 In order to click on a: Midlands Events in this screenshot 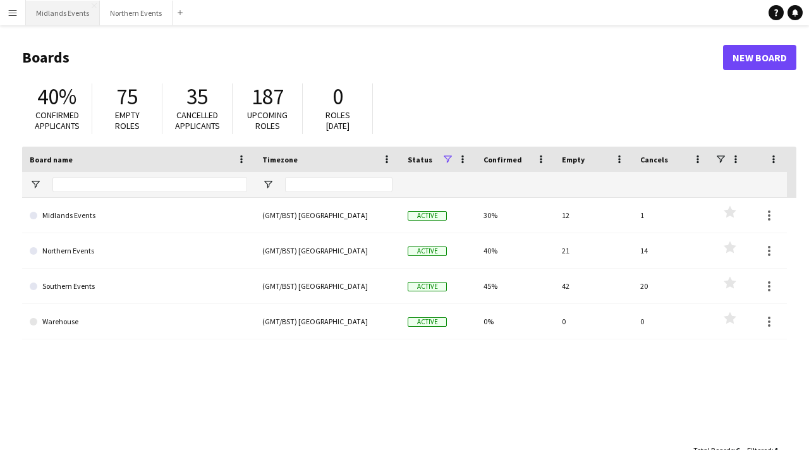, I will do `click(138, 216)`.